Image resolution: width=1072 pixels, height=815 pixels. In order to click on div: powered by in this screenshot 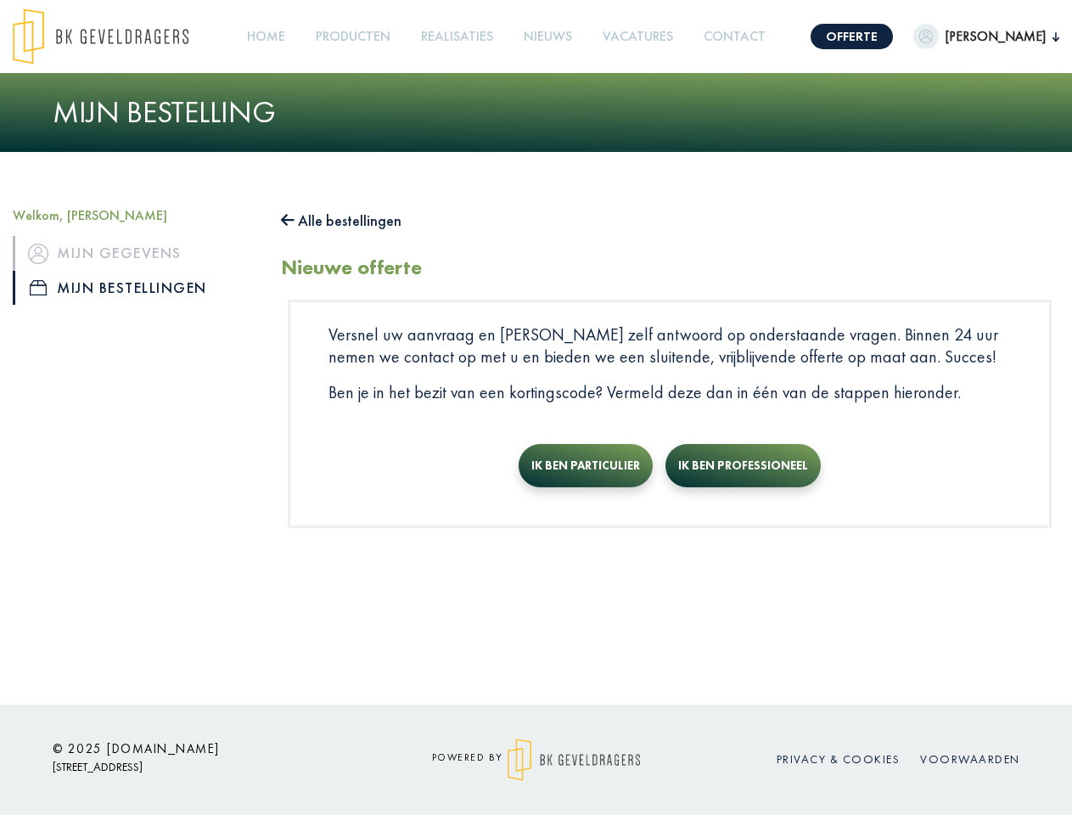, I will do `click(536, 759)`.